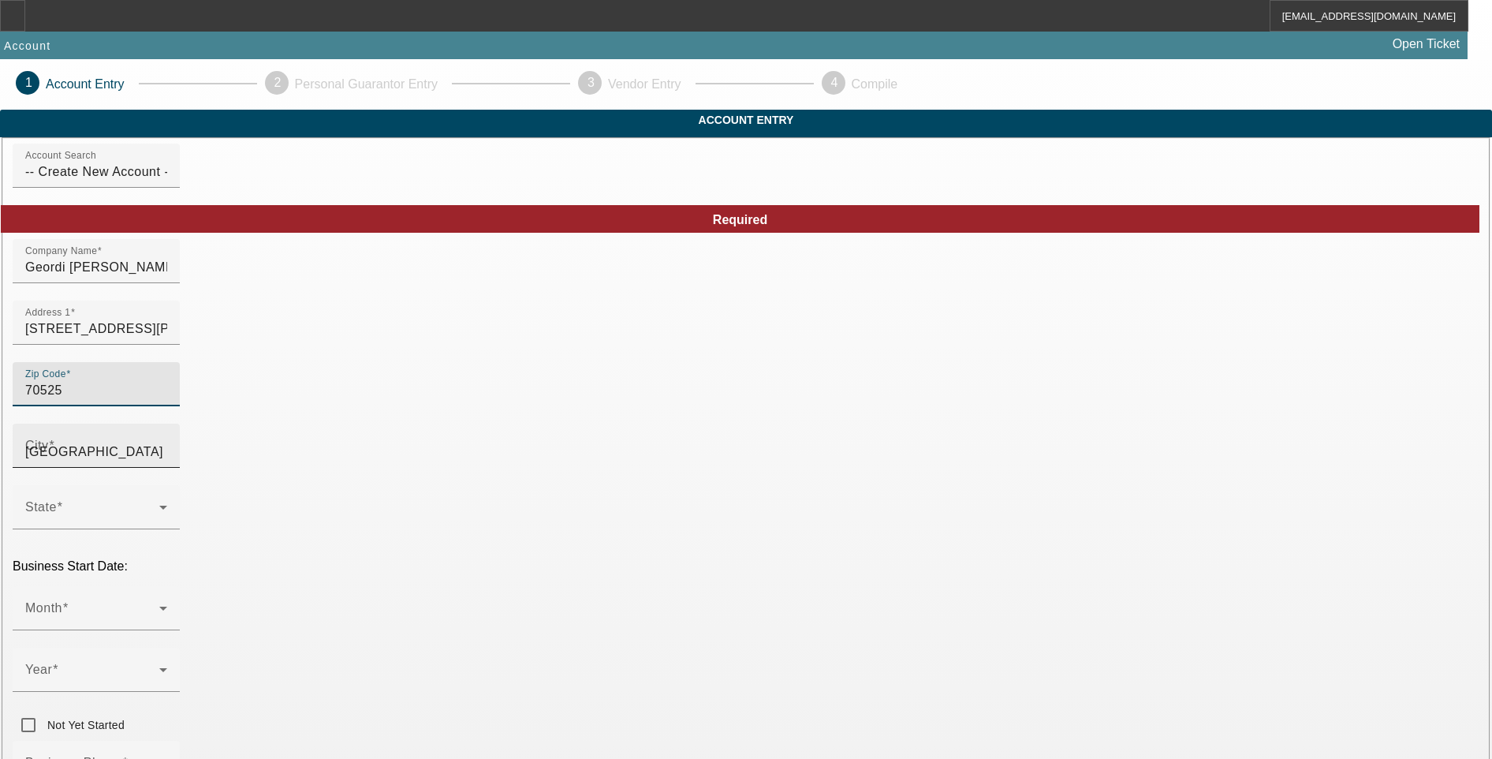 The image size is (1492, 759). Describe the element at coordinates (591, 82) in the screenshot. I see `span: 3` at that location.